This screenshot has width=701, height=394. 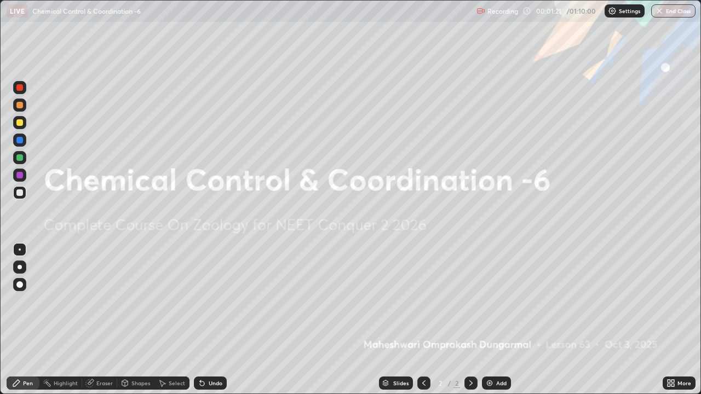 What do you see at coordinates (629, 11) in the screenshot?
I see `p: Settings` at bounding box center [629, 11].